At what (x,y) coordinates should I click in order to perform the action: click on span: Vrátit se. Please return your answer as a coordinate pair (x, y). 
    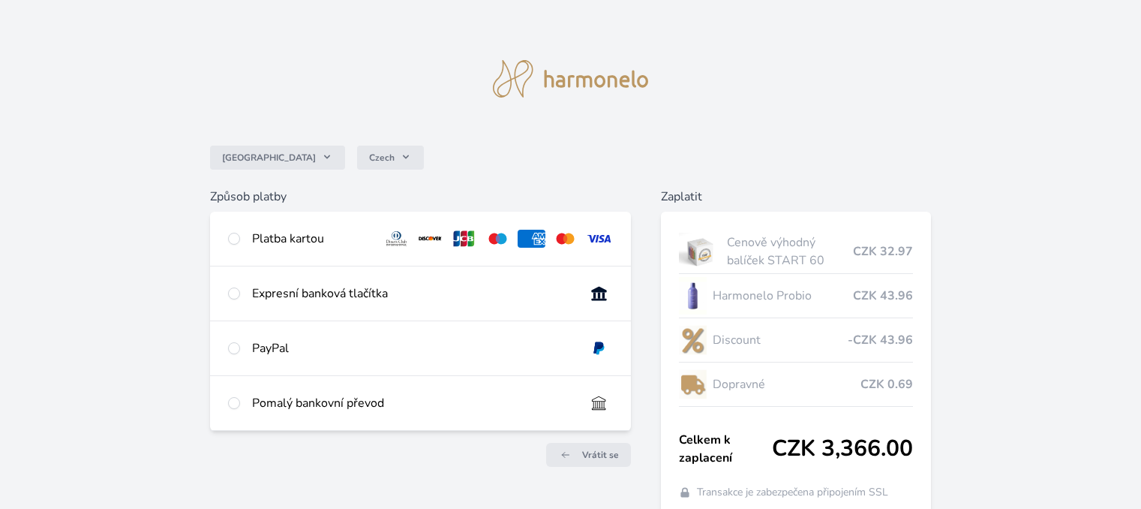
    Looking at the image, I should click on (600, 455).